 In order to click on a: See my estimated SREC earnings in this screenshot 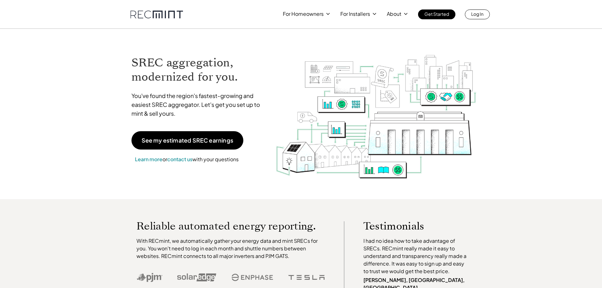, I will do `click(187, 140)`.